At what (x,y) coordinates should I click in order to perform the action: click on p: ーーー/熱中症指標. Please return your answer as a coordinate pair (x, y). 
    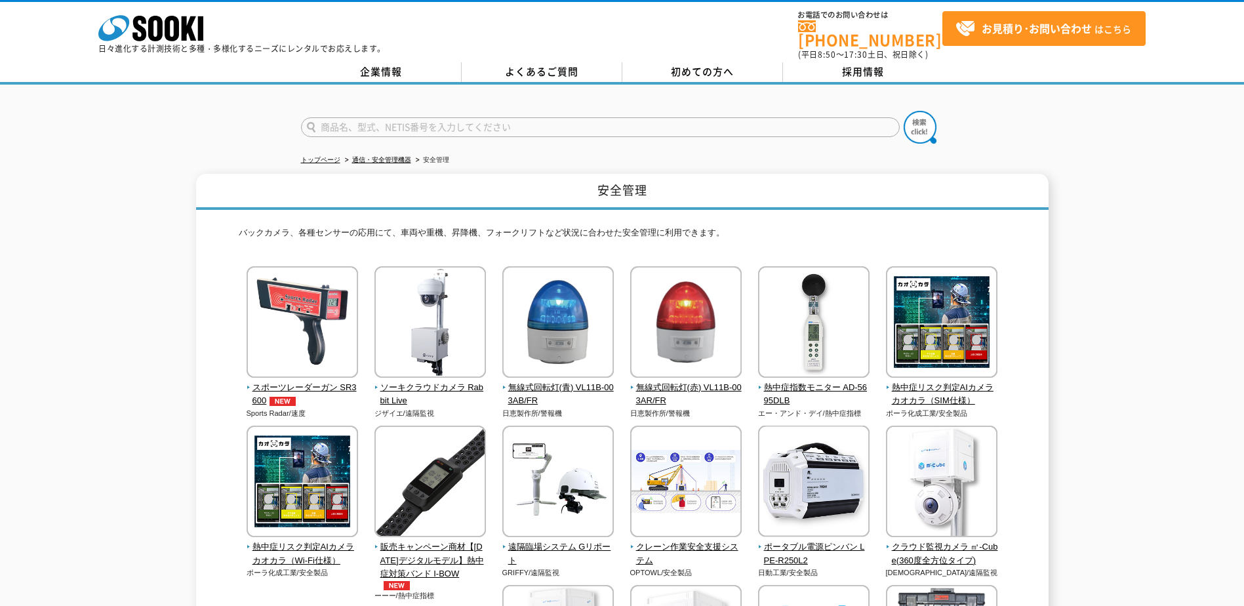
    Looking at the image, I should click on (430, 596).